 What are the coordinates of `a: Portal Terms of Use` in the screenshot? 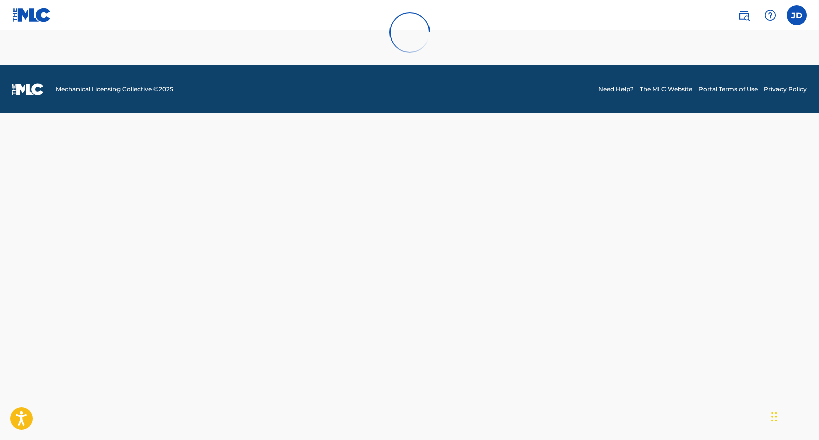 It's located at (728, 89).